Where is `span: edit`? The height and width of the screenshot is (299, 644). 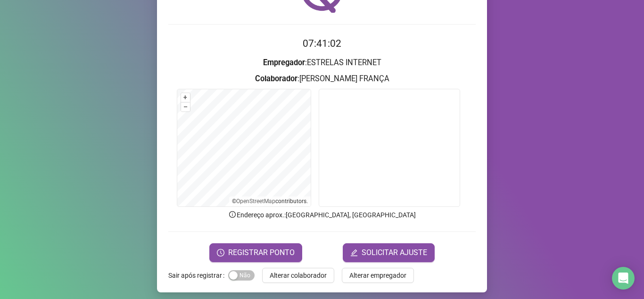 span: edit is located at coordinates (354, 252).